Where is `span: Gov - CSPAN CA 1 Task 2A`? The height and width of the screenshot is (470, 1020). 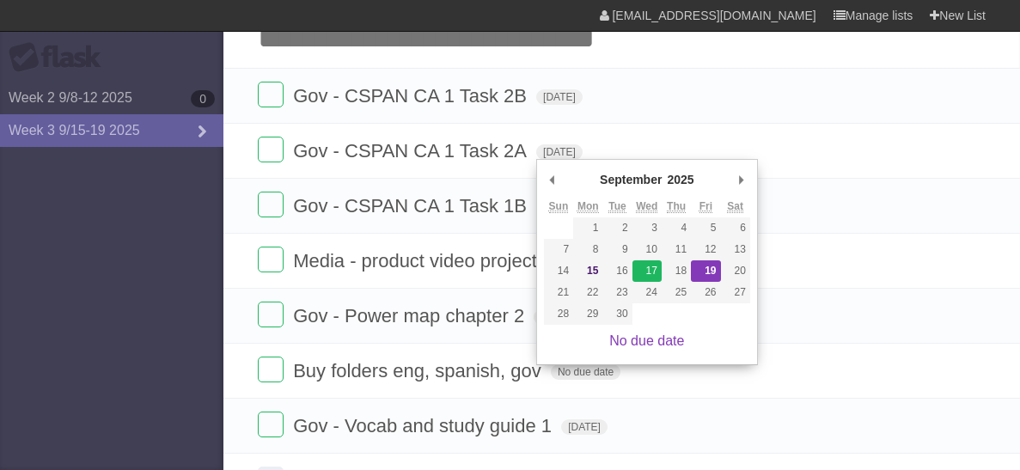
span: Gov - CSPAN CA 1 Task 2A is located at coordinates (411, 150).